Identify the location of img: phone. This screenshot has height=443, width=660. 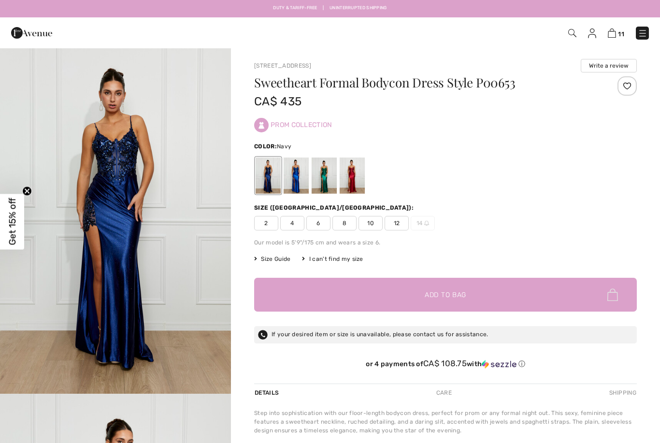
(263, 335).